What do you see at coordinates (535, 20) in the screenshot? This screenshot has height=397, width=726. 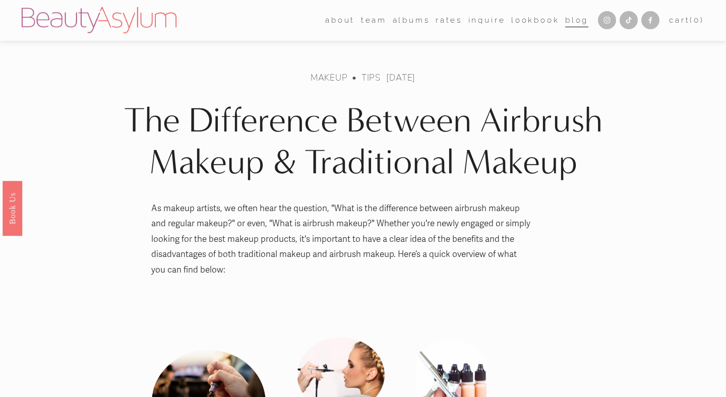 I see `a: Lookbook` at bounding box center [535, 20].